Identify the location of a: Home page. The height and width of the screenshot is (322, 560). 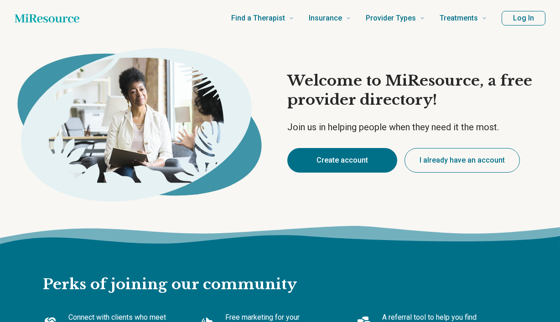
(47, 18).